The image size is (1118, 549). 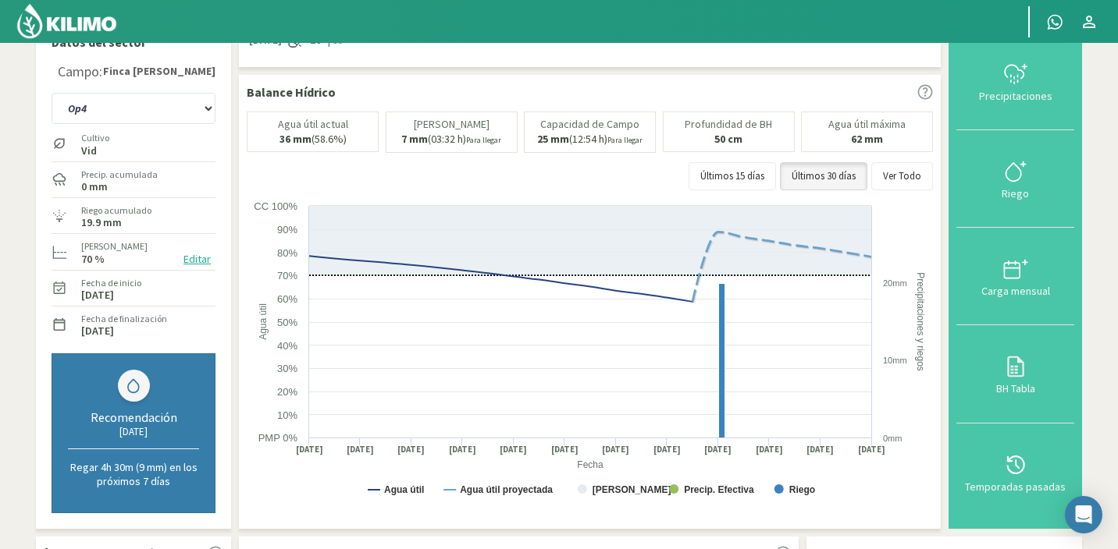 What do you see at coordinates (1015, 194) in the screenshot?
I see `div: Riego` at bounding box center [1015, 194].